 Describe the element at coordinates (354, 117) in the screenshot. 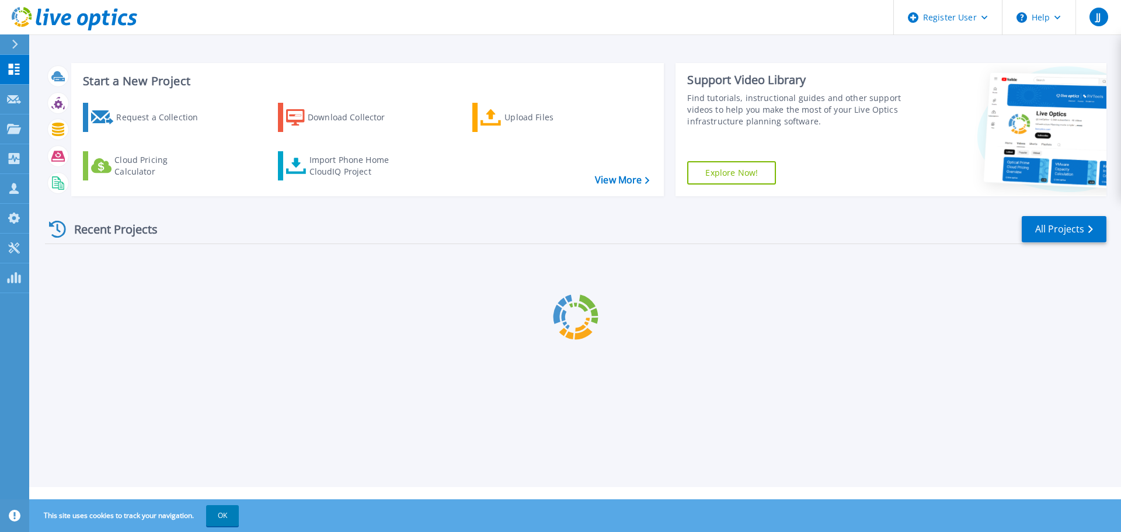

I see `div: Download Collector` at that location.